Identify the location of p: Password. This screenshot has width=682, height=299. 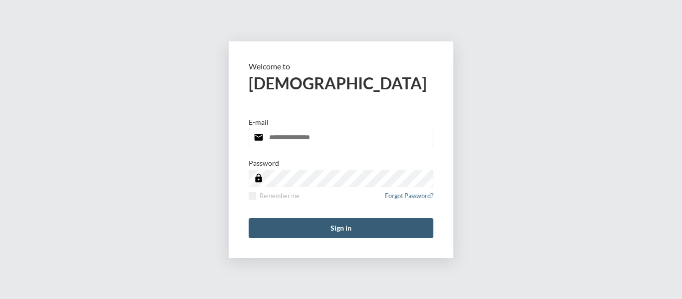
(263, 163).